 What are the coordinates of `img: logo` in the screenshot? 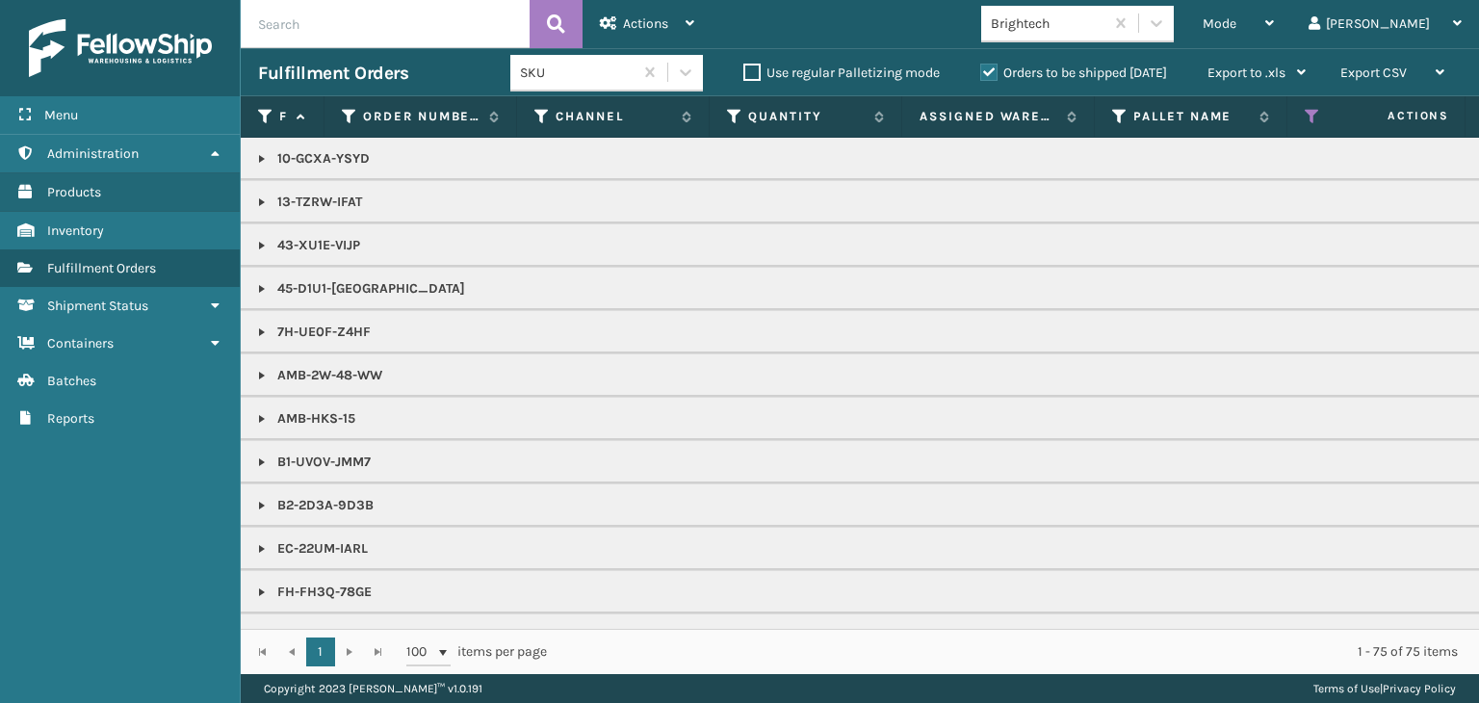 It's located at (120, 48).